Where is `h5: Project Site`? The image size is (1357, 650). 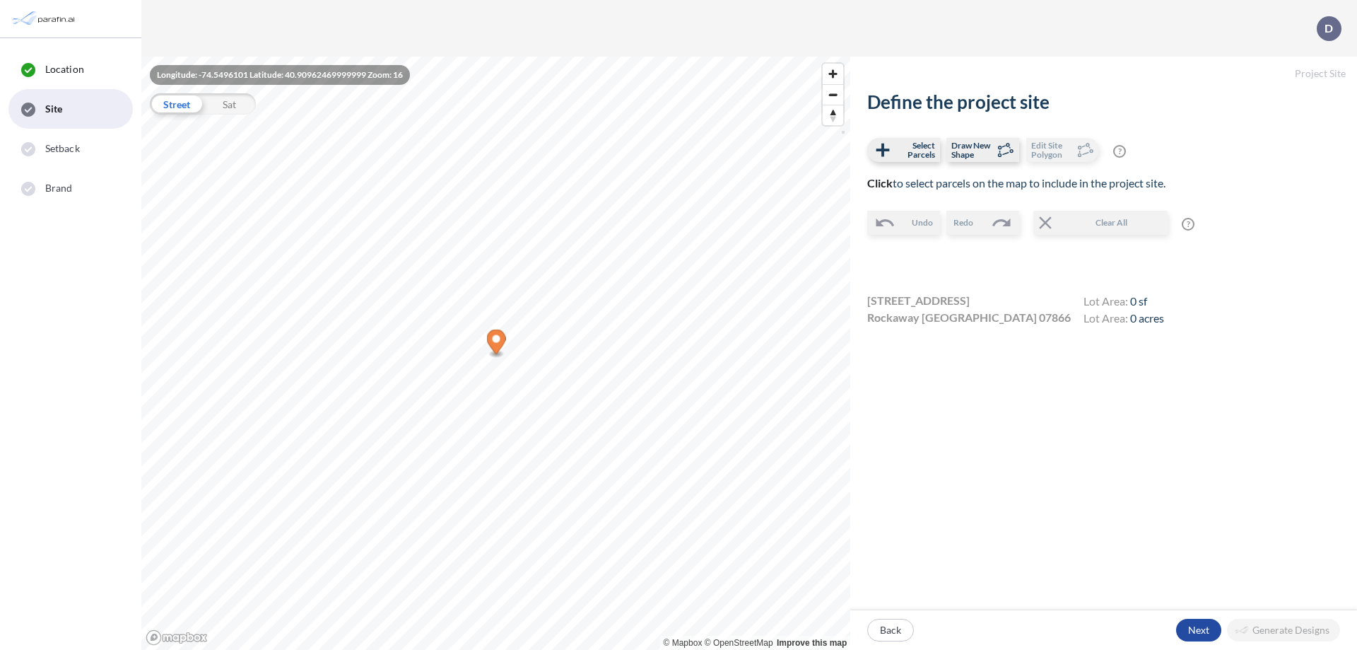 h5: Project Site is located at coordinates (1103, 74).